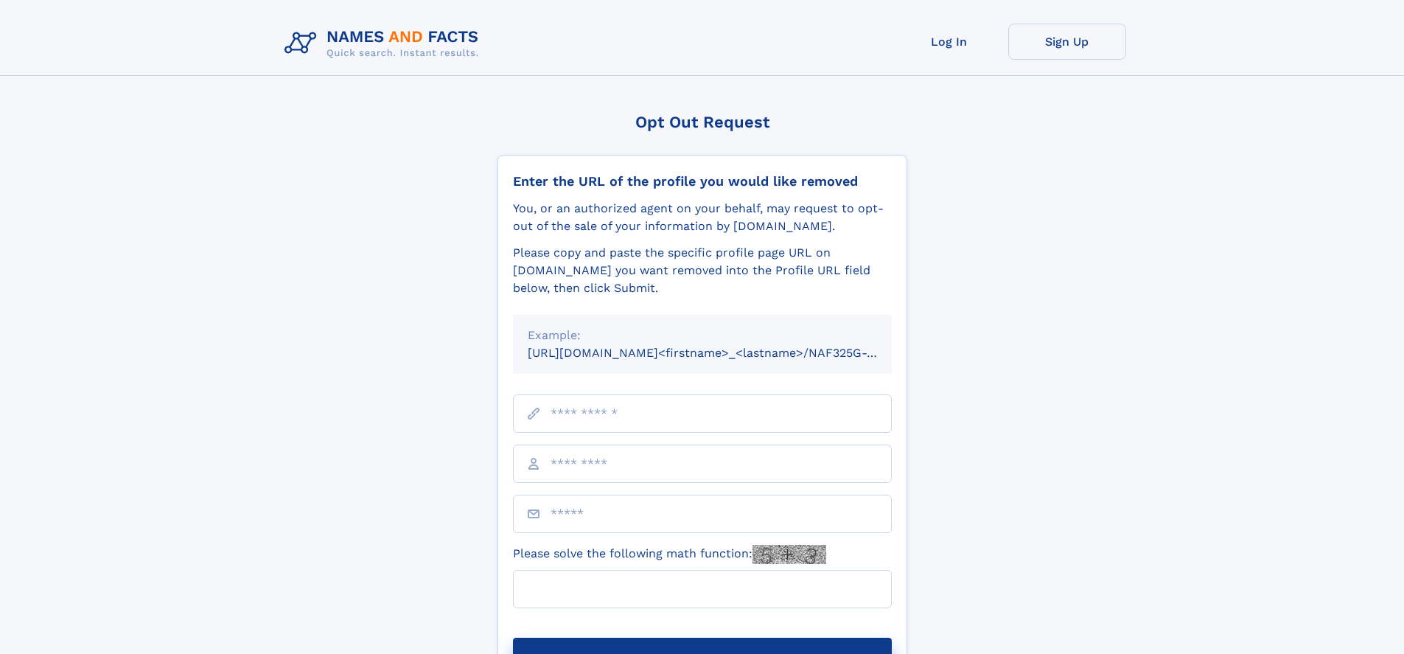 The width and height of the screenshot is (1404, 654). Describe the element at coordinates (703, 335) in the screenshot. I see `div: Example:` at that location.